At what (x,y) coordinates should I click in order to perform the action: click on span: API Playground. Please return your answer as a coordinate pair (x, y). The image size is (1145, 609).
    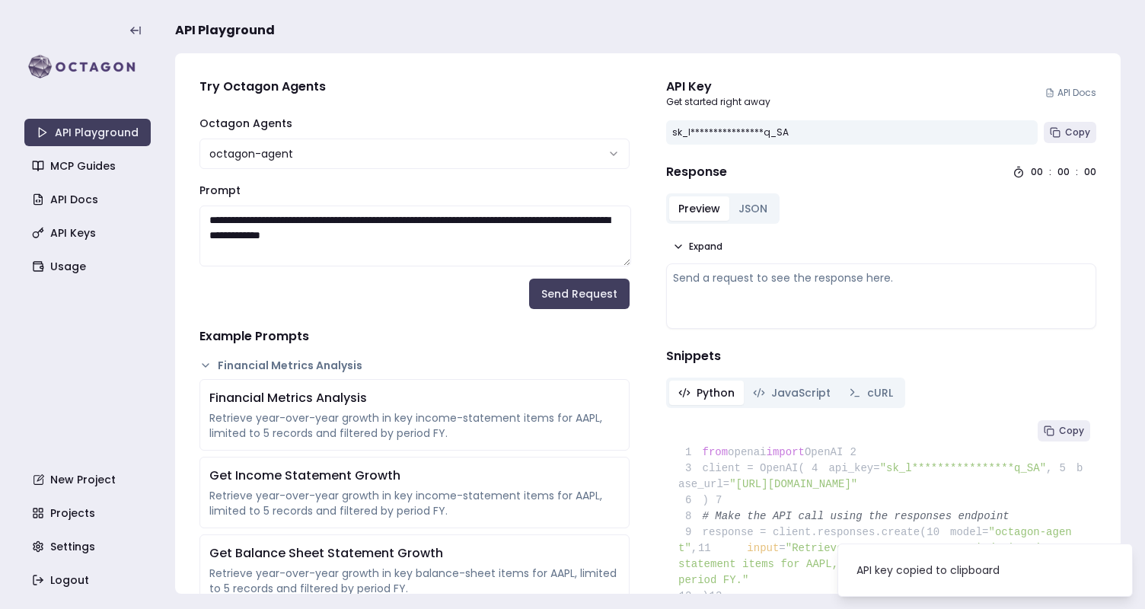
    Looking at the image, I should click on (225, 30).